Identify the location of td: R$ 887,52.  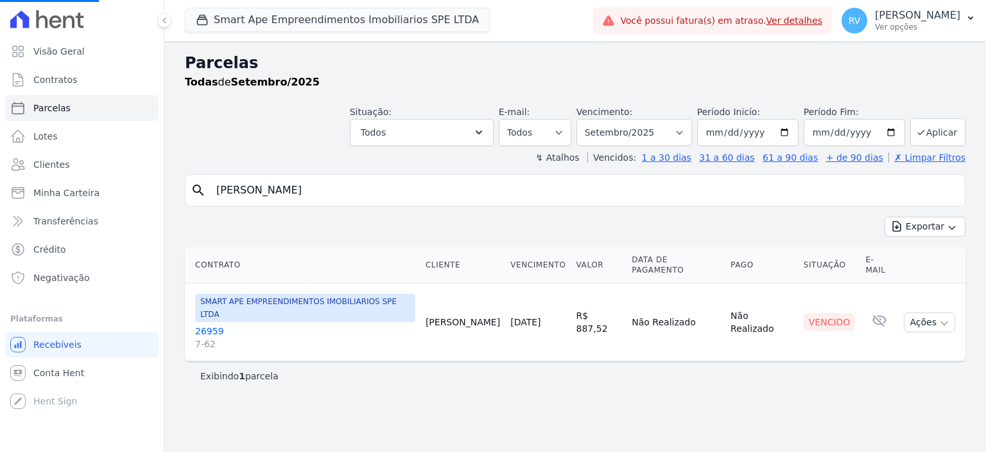
(599, 322).